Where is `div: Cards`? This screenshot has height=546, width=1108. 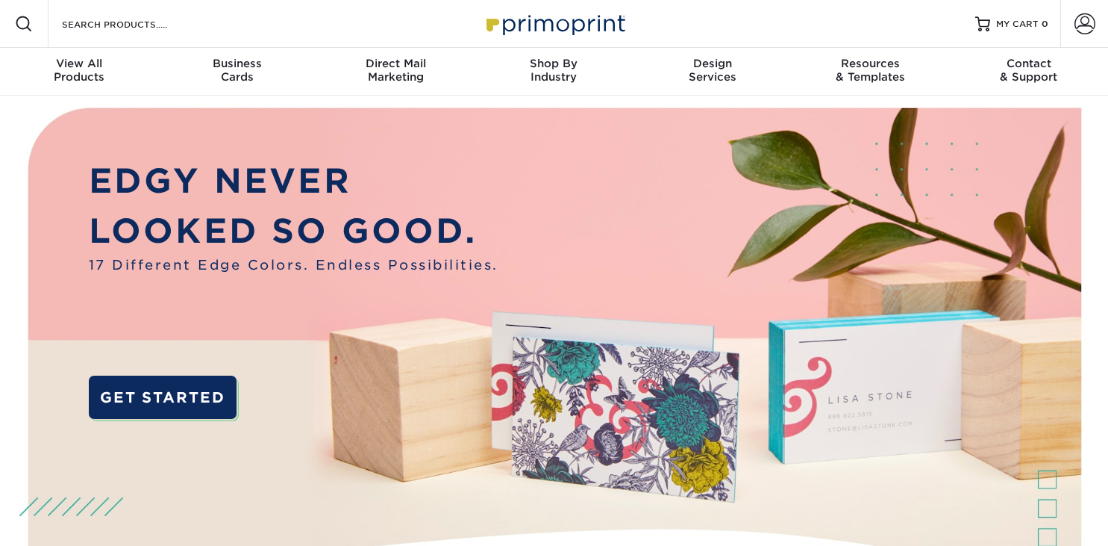
div: Cards is located at coordinates (237, 70).